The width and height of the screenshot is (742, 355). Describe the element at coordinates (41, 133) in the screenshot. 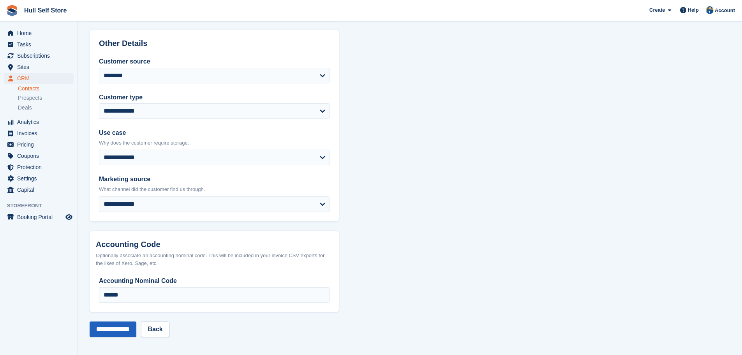

I see `span: Invoices` at that location.